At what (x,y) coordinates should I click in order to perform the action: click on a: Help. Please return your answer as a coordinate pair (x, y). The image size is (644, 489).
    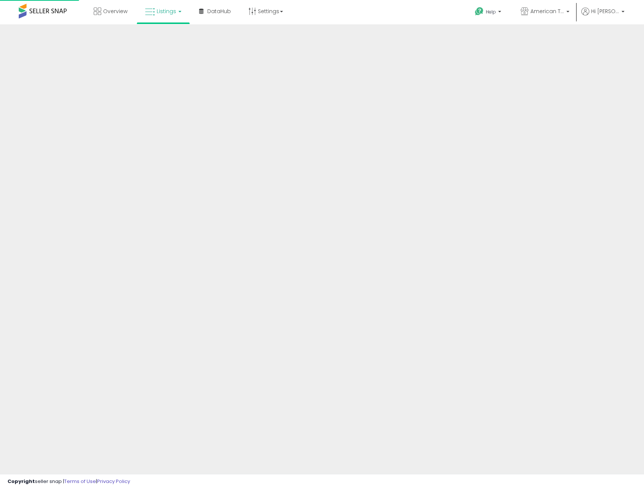
    Looking at the image, I should click on (489, 13).